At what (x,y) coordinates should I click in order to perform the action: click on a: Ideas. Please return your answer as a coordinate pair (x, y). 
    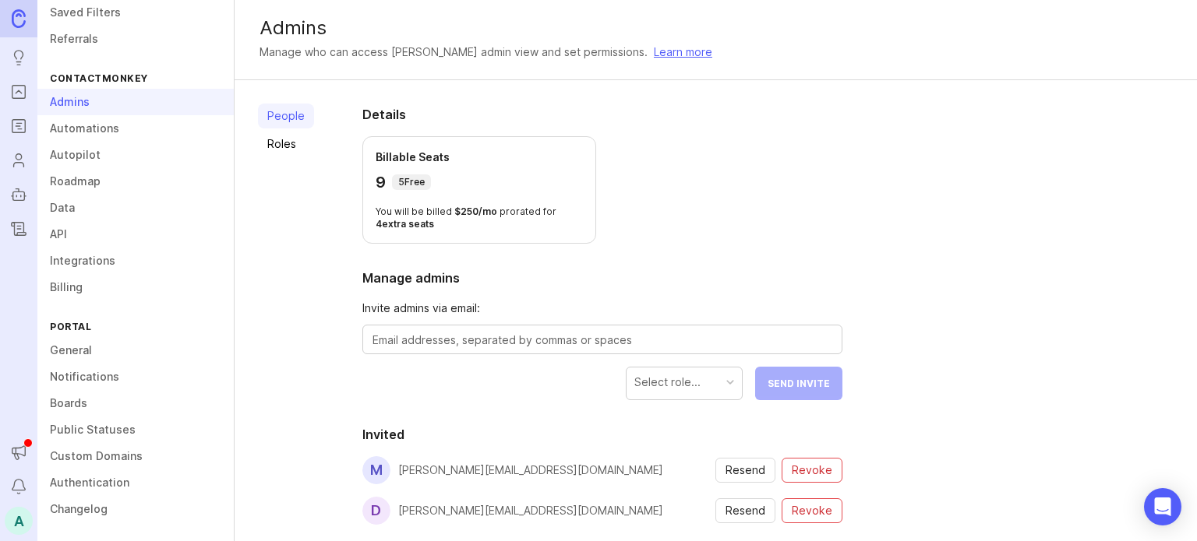
    Looking at the image, I should click on (19, 58).